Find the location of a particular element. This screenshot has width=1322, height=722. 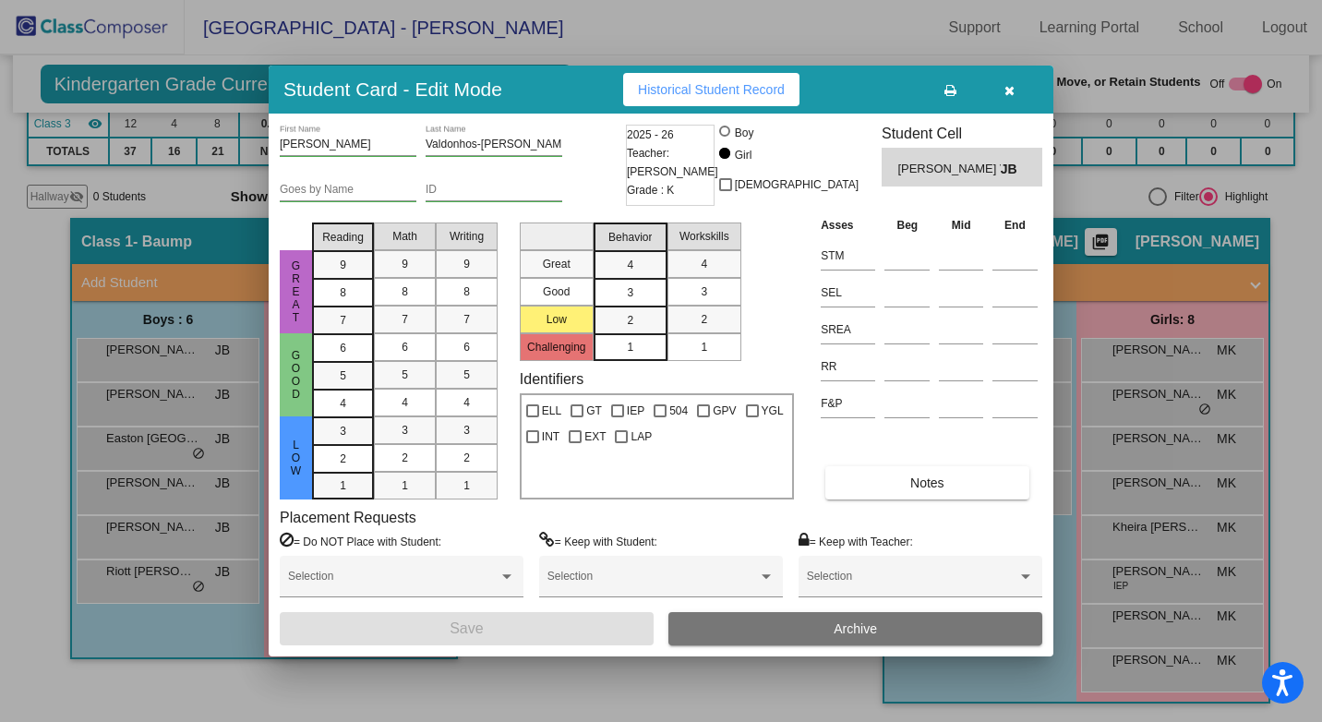

th: Beg is located at coordinates (907, 225).